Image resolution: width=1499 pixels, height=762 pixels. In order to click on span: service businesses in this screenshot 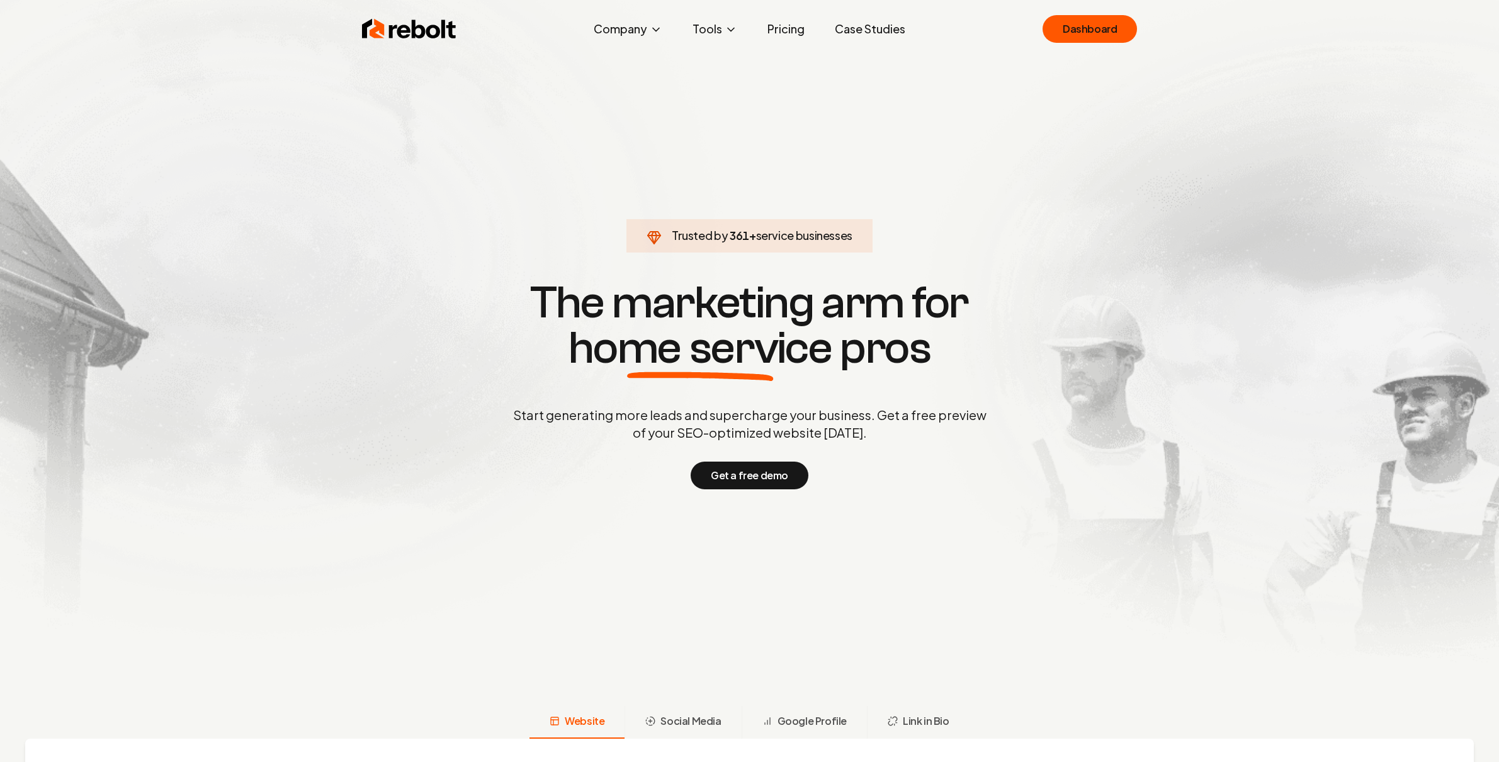, I will do `click(804, 235)`.